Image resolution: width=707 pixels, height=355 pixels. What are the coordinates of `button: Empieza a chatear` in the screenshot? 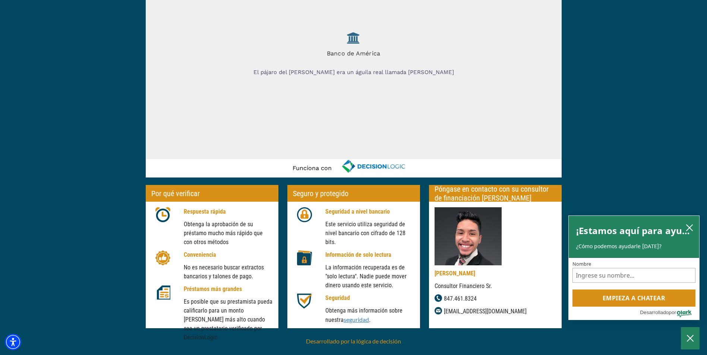 It's located at (634, 298).